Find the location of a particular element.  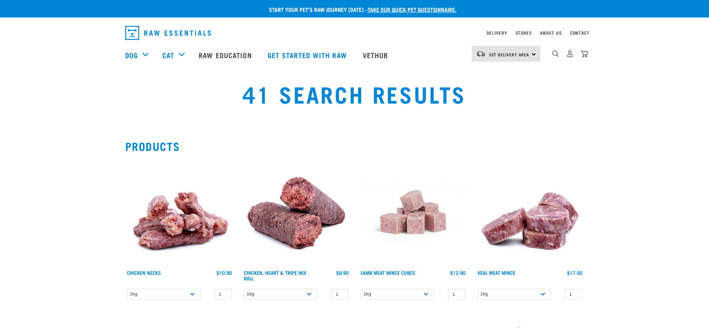

a: Raw Education is located at coordinates (226, 55).